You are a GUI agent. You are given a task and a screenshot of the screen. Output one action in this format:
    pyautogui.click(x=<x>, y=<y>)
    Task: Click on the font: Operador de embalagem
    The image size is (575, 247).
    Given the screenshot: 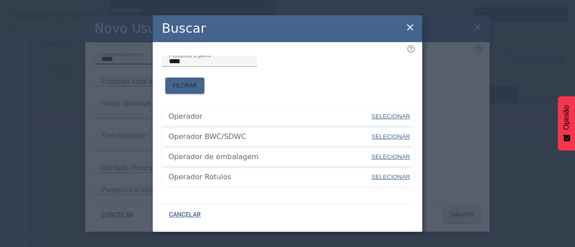 What is the action you would take?
    pyautogui.click(x=213, y=157)
    